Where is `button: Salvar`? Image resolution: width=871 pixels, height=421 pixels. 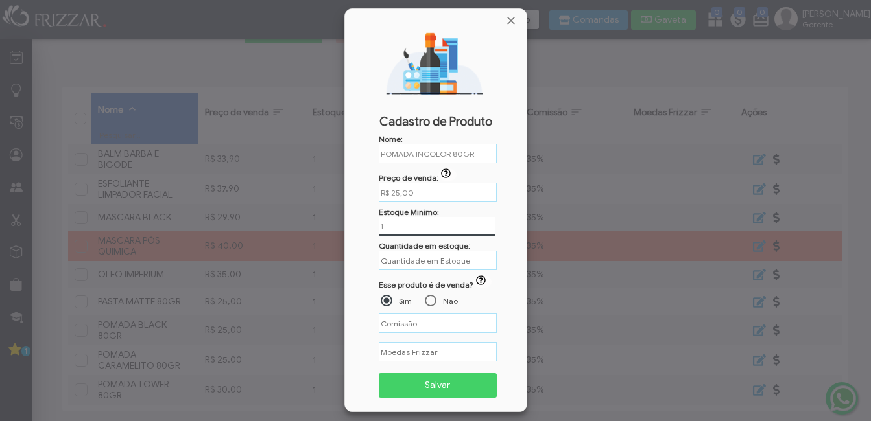 button: Salvar is located at coordinates (438, 386).